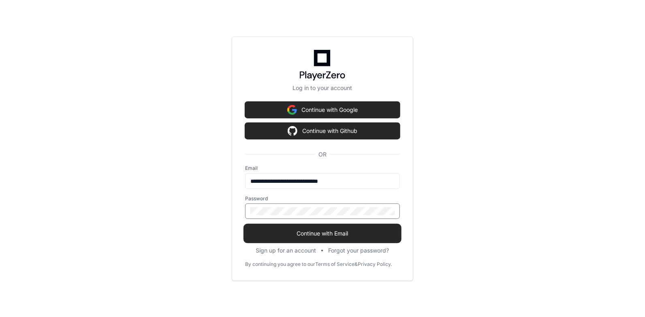  Describe the element at coordinates (359, 251) in the screenshot. I see `button: Forgot your password?` at that location.